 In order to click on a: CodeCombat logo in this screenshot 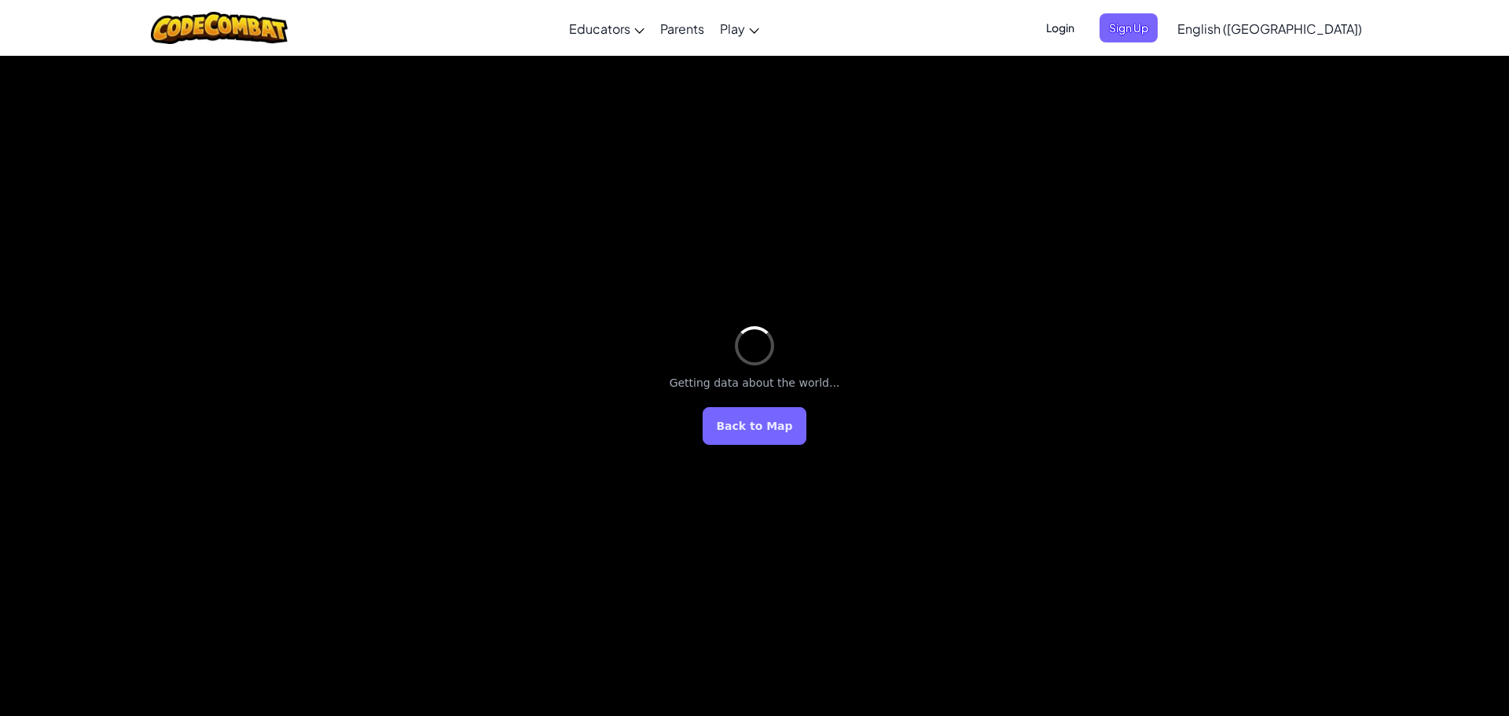, I will do `click(219, 28)`.